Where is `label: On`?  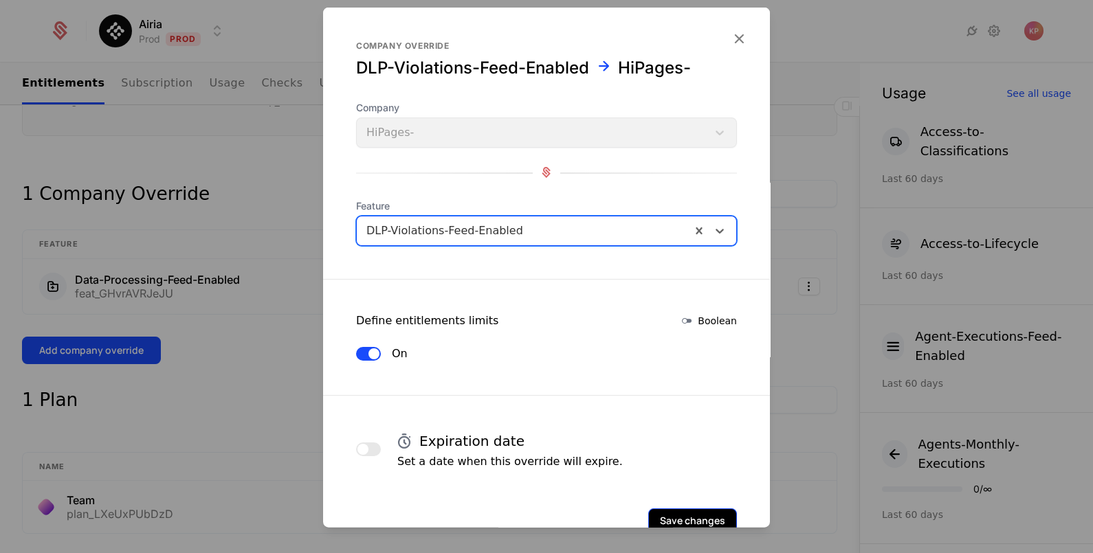
label: On is located at coordinates (399, 353).